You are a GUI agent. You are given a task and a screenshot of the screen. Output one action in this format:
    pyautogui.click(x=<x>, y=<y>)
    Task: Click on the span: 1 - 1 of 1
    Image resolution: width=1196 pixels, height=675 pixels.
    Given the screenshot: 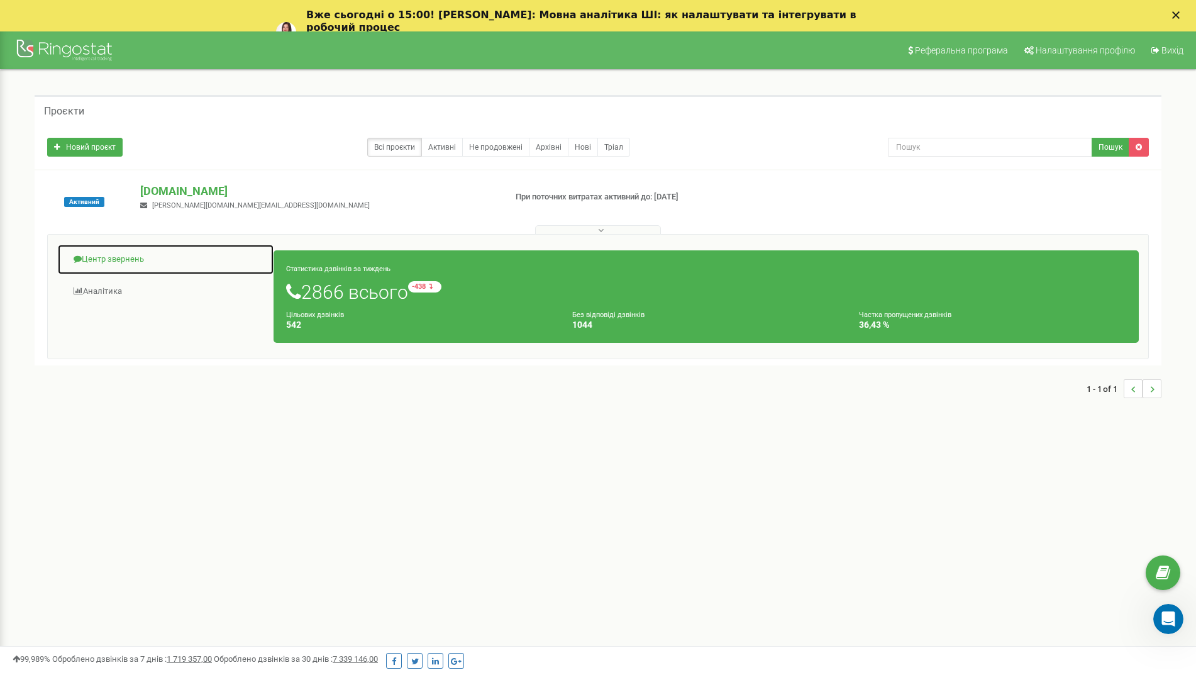 What is the action you would take?
    pyautogui.click(x=1104, y=388)
    